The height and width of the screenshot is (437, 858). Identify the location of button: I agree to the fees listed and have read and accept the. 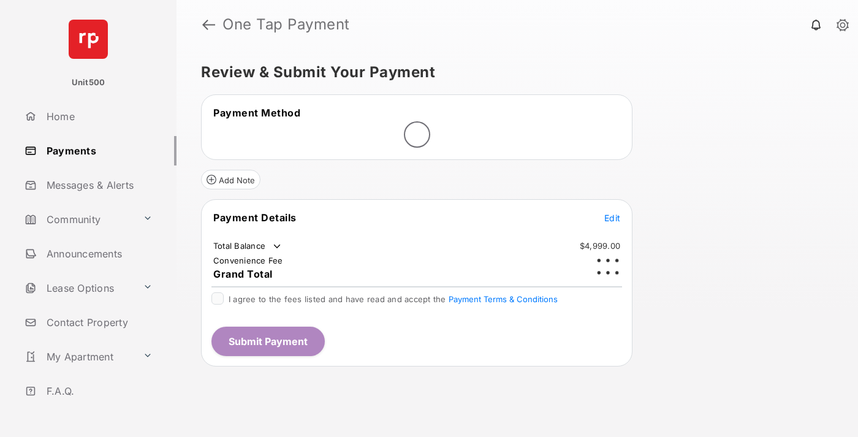
(503, 299).